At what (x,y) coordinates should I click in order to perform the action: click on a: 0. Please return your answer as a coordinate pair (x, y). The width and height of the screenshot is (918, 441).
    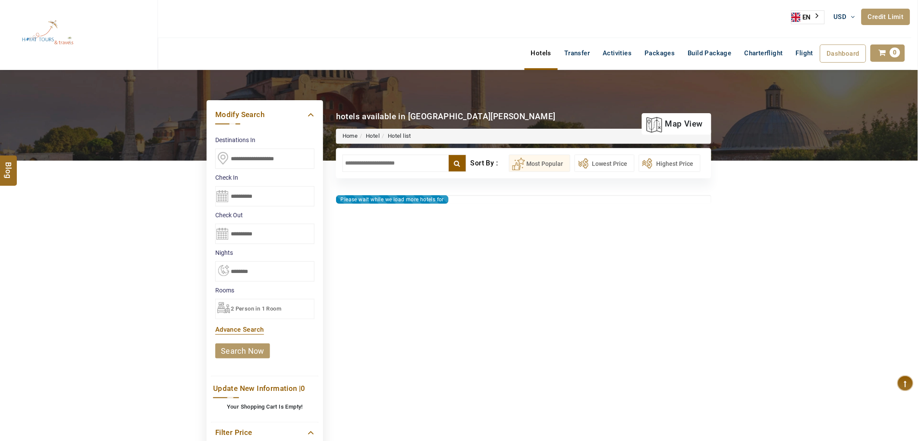
    Looking at the image, I should click on (888, 53).